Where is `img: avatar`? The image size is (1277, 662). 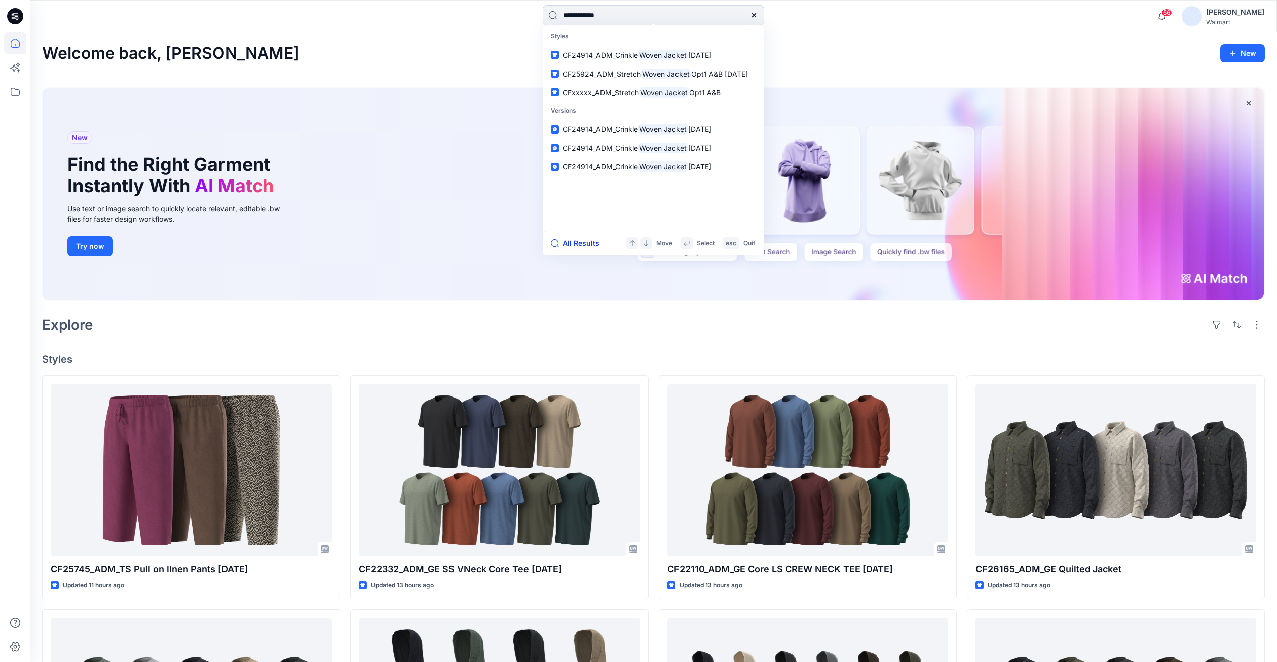
img: avatar is located at coordinates (1192, 16).